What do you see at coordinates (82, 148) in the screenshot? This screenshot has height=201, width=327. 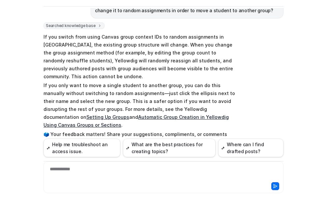 I see `button: Help me troubleshoot an access issue.` at bounding box center [82, 148].